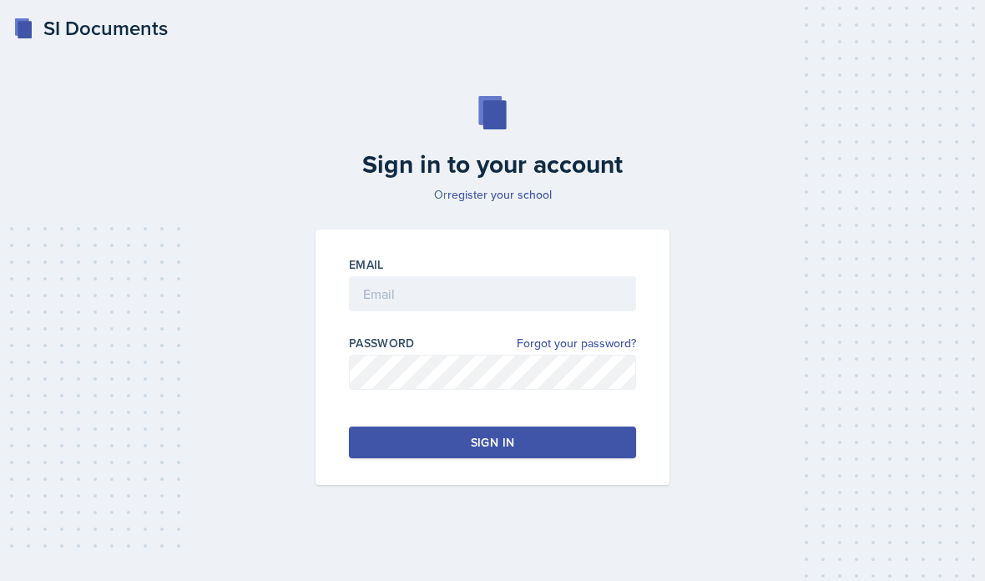 This screenshot has width=985, height=581. Describe the element at coordinates (576, 343) in the screenshot. I see `a: Forgot your password?` at that location.